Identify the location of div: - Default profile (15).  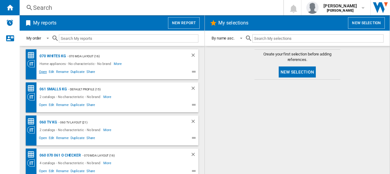
(122, 89).